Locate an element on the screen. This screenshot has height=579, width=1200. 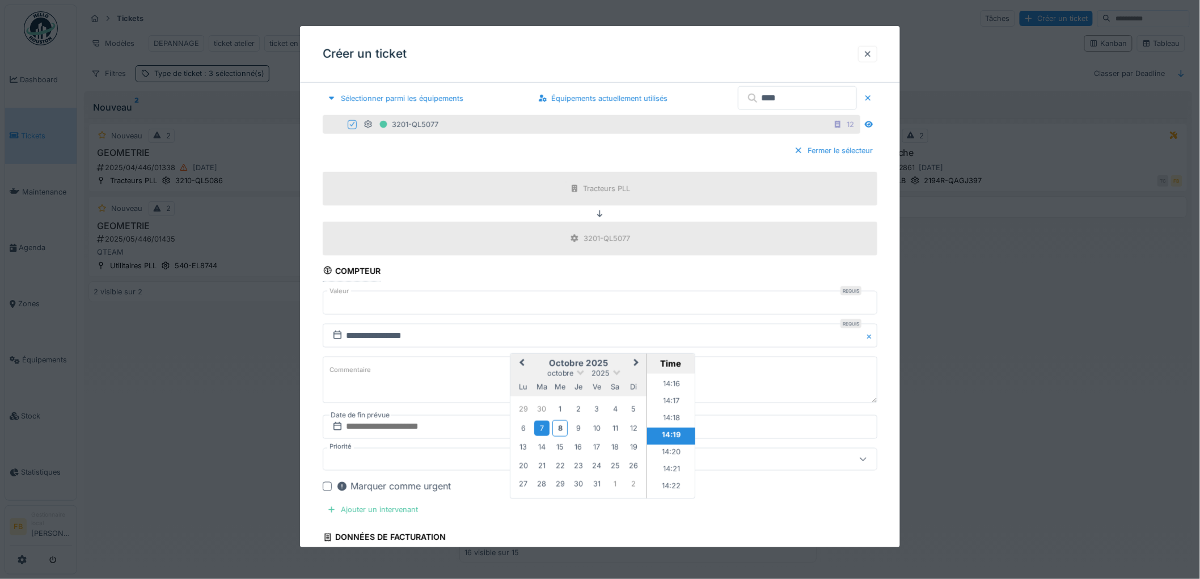
div: jeudi is located at coordinates (578, 387).